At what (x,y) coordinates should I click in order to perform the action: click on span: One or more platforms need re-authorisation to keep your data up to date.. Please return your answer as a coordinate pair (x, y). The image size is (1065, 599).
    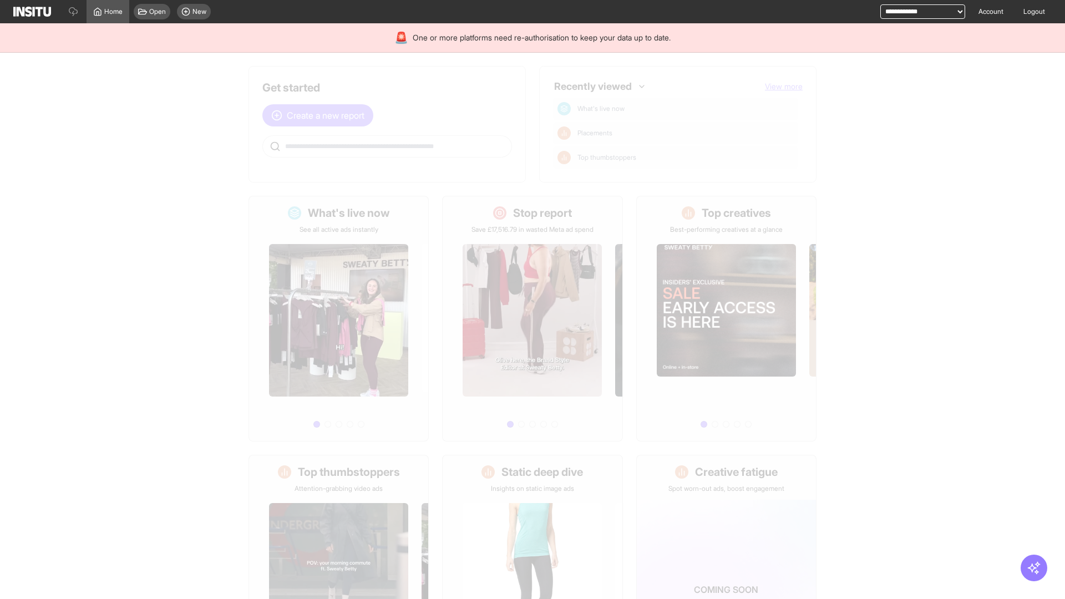
    Looking at the image, I should click on (541, 38).